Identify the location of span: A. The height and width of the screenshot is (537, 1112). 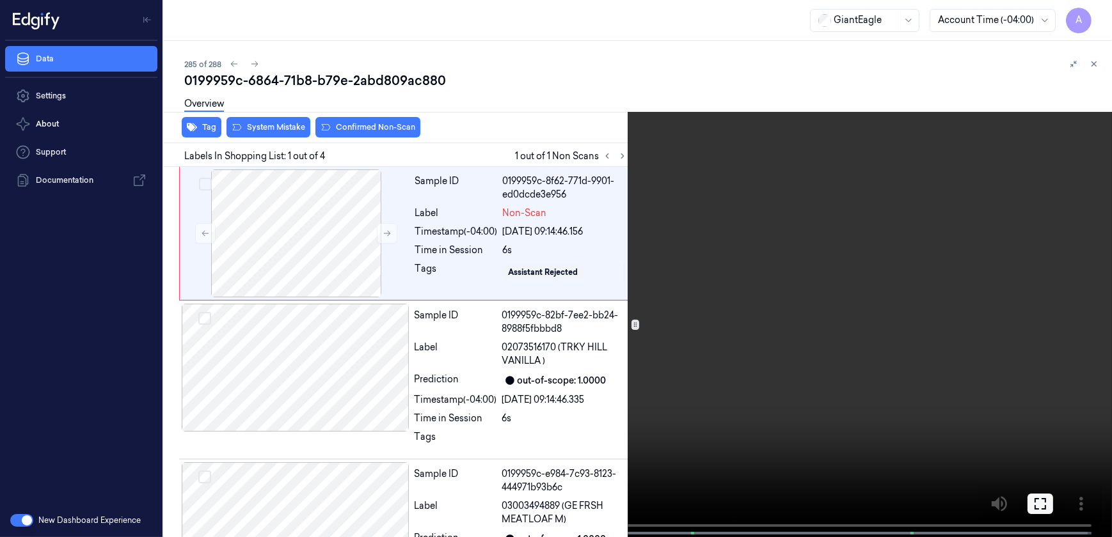
(1078, 20).